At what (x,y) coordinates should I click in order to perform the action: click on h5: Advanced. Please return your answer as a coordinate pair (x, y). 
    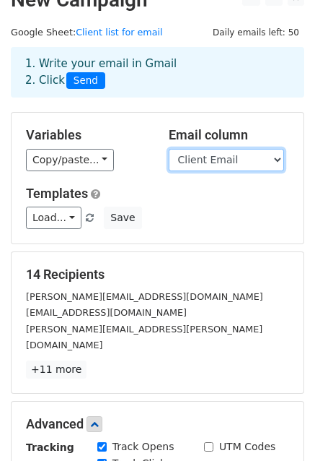
    Looking at the image, I should click on (157, 424).